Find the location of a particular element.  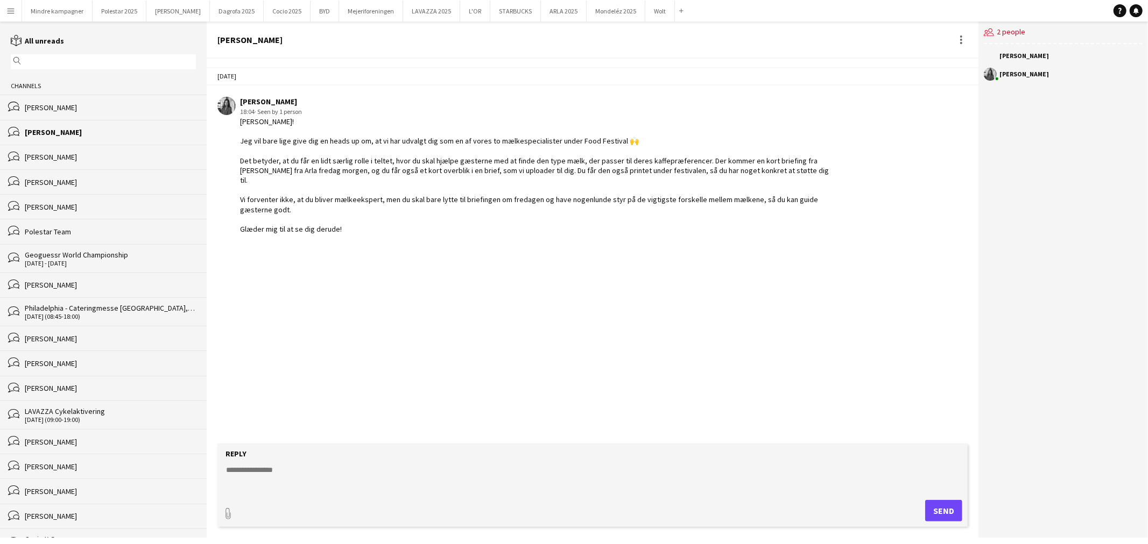

button: Mindre kampagner is located at coordinates (57, 11).